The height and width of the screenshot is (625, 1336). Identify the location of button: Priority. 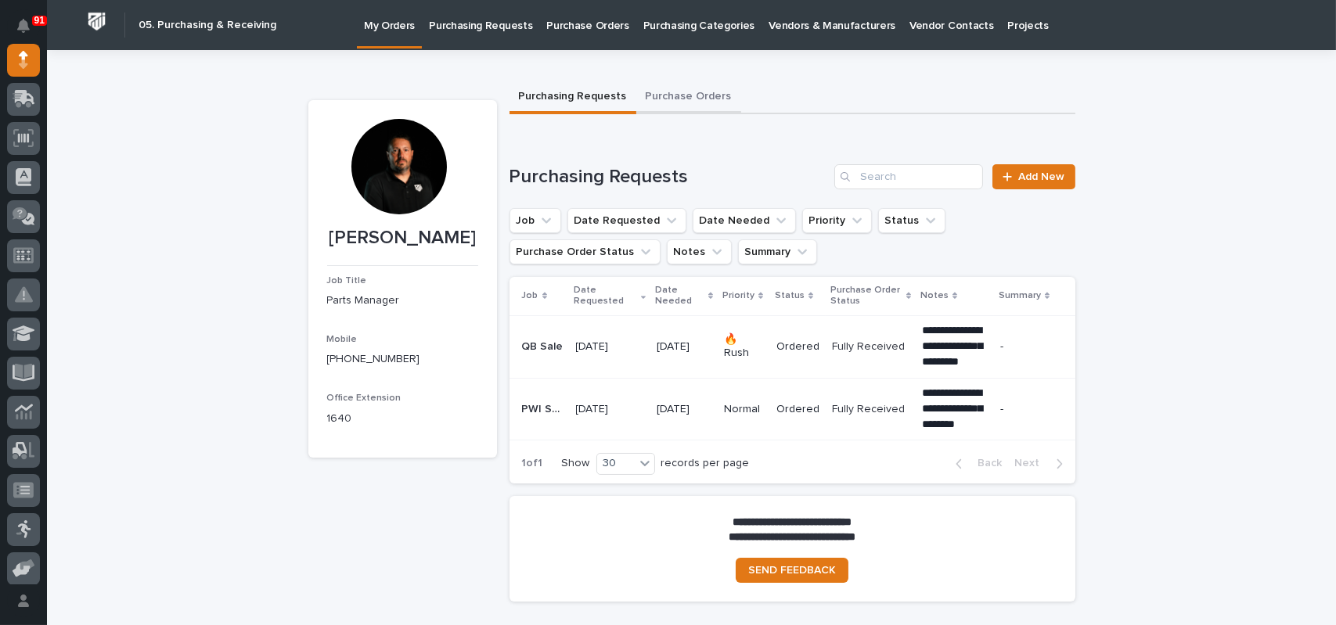
(837, 221).